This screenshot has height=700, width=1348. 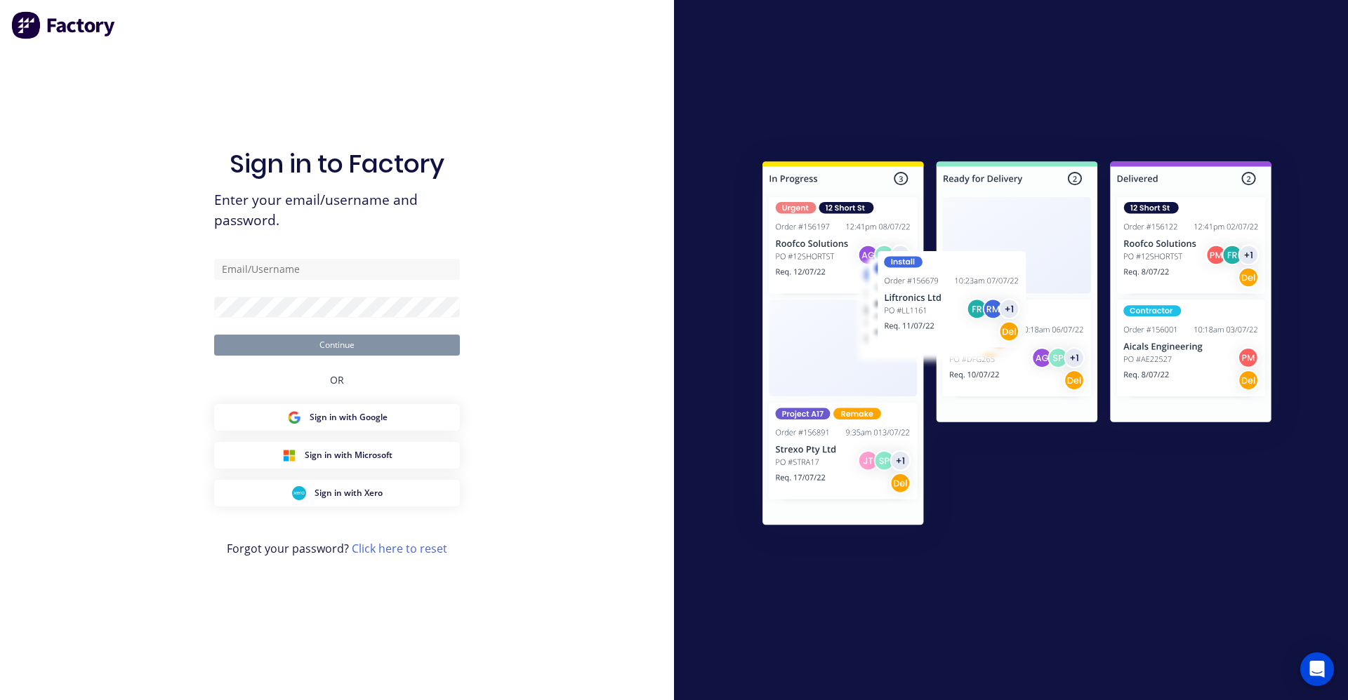 What do you see at coordinates (289, 456) in the screenshot?
I see `img: Microsoft Sign in` at bounding box center [289, 456].